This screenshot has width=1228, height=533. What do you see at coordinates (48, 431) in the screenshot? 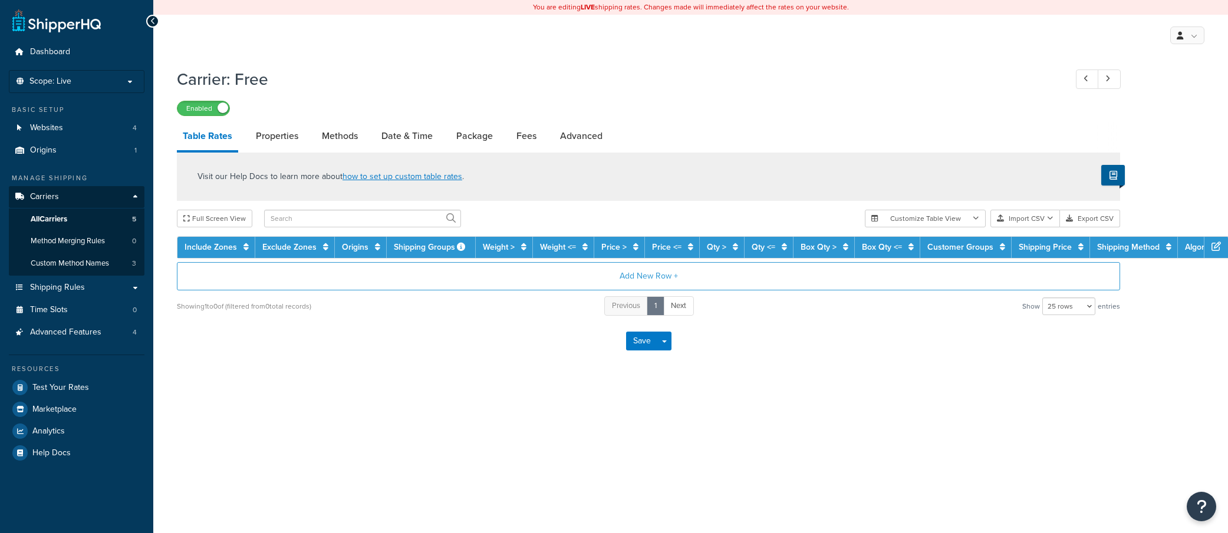
I see `span: Analytics` at bounding box center [48, 431].